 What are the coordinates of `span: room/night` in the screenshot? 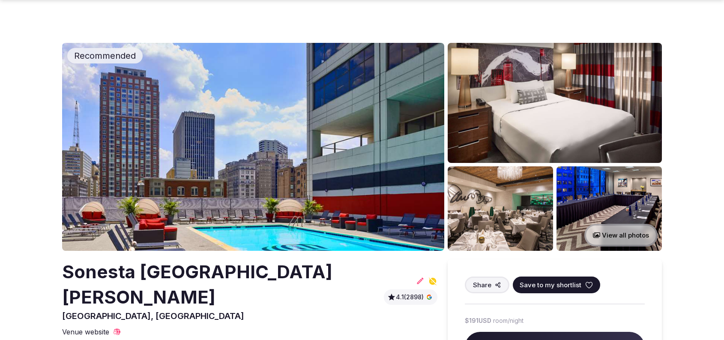 It's located at (508, 320).